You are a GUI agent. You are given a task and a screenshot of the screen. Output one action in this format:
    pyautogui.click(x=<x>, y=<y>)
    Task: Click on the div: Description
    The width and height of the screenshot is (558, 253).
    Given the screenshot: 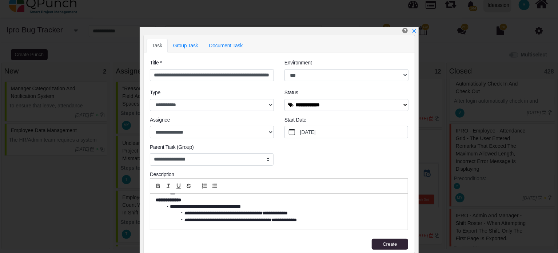 What is the action you would take?
    pyautogui.click(x=279, y=174)
    